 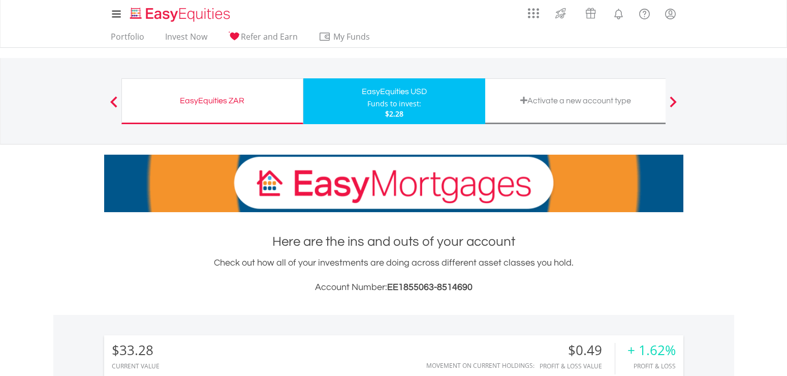 What do you see at coordinates (577, 365) in the screenshot?
I see `div: Profit & Loss Value` at bounding box center [577, 365].